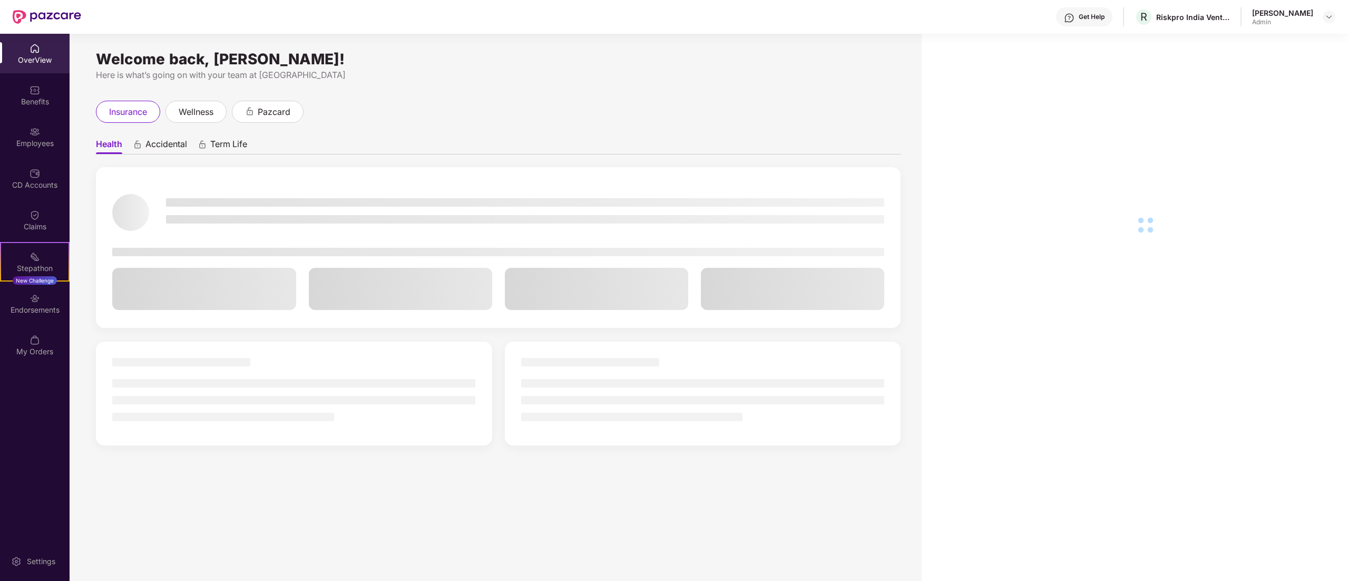 The height and width of the screenshot is (581, 1348). Describe the element at coordinates (1091, 17) in the screenshot. I see `div: Get Help` at that location.